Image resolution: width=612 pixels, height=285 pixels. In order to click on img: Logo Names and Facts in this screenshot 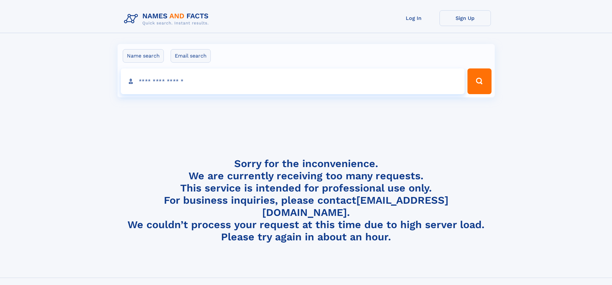, I will do `click(168, 19)`.